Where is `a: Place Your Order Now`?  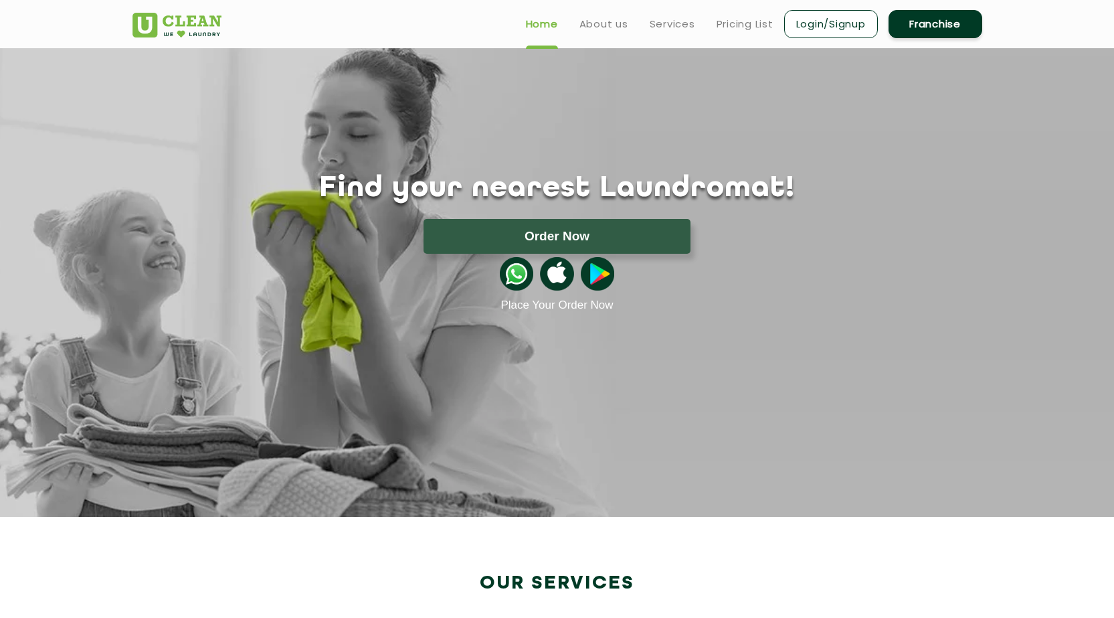 a: Place Your Order Now is located at coordinates (557, 305).